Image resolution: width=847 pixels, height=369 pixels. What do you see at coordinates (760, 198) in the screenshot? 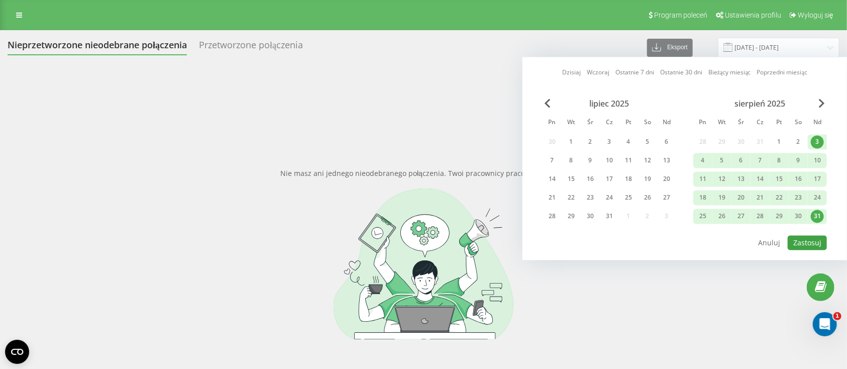
I see `div: 21` at bounding box center [760, 198].